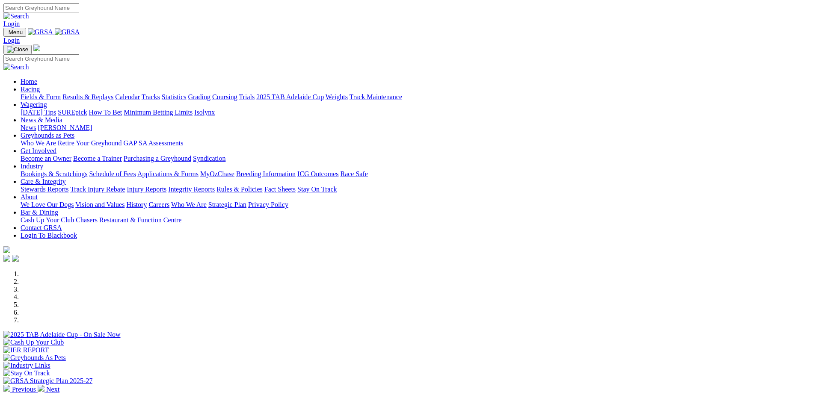  I want to click on span: Menu, so click(15, 32).